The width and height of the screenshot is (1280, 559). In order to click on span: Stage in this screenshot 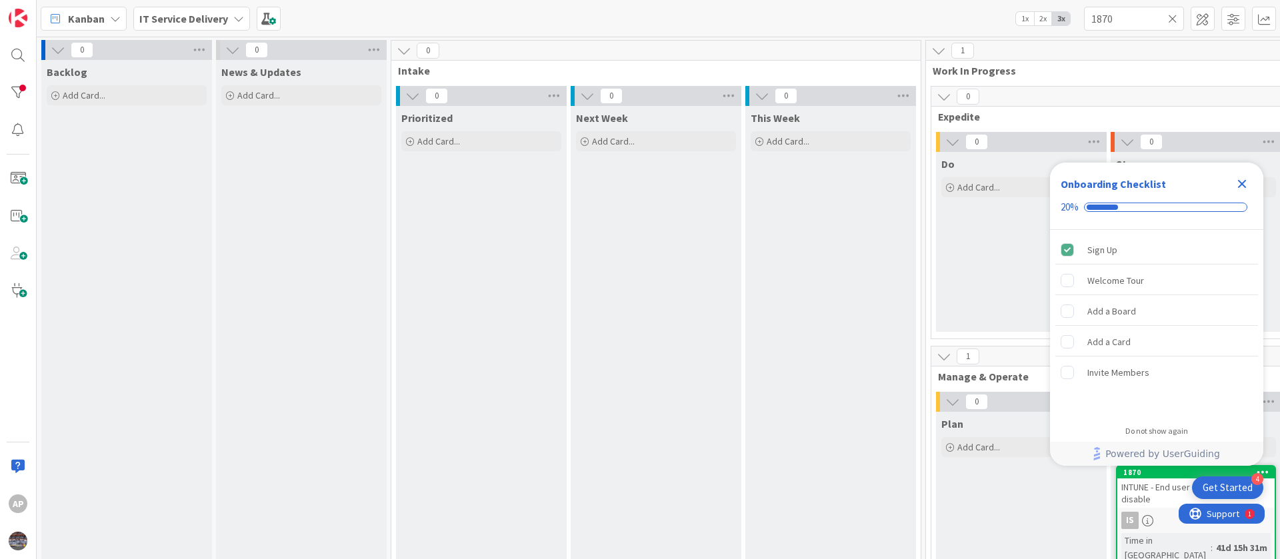, I will do `click(1131, 164)`.